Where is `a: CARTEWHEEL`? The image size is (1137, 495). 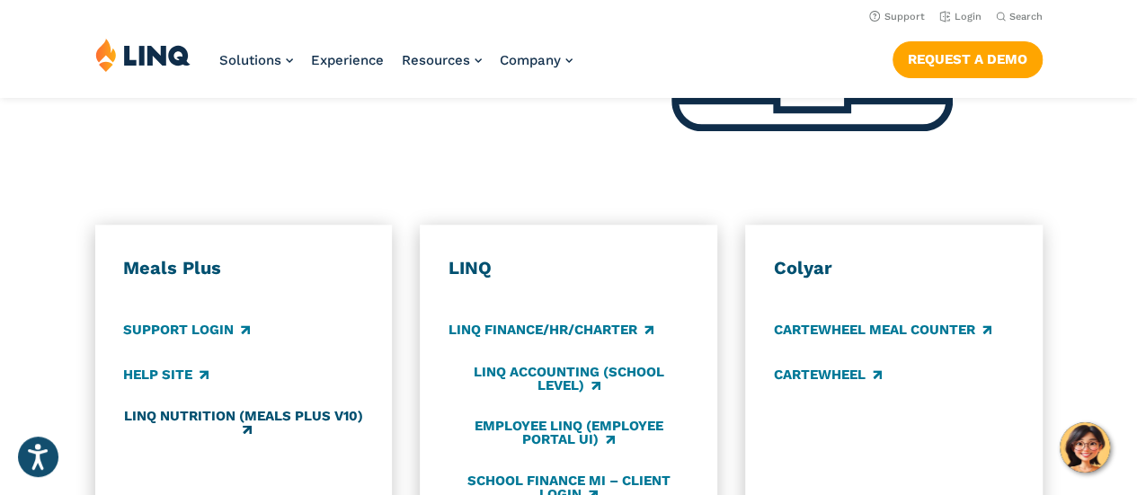
a: CARTEWHEEL is located at coordinates (828, 375).